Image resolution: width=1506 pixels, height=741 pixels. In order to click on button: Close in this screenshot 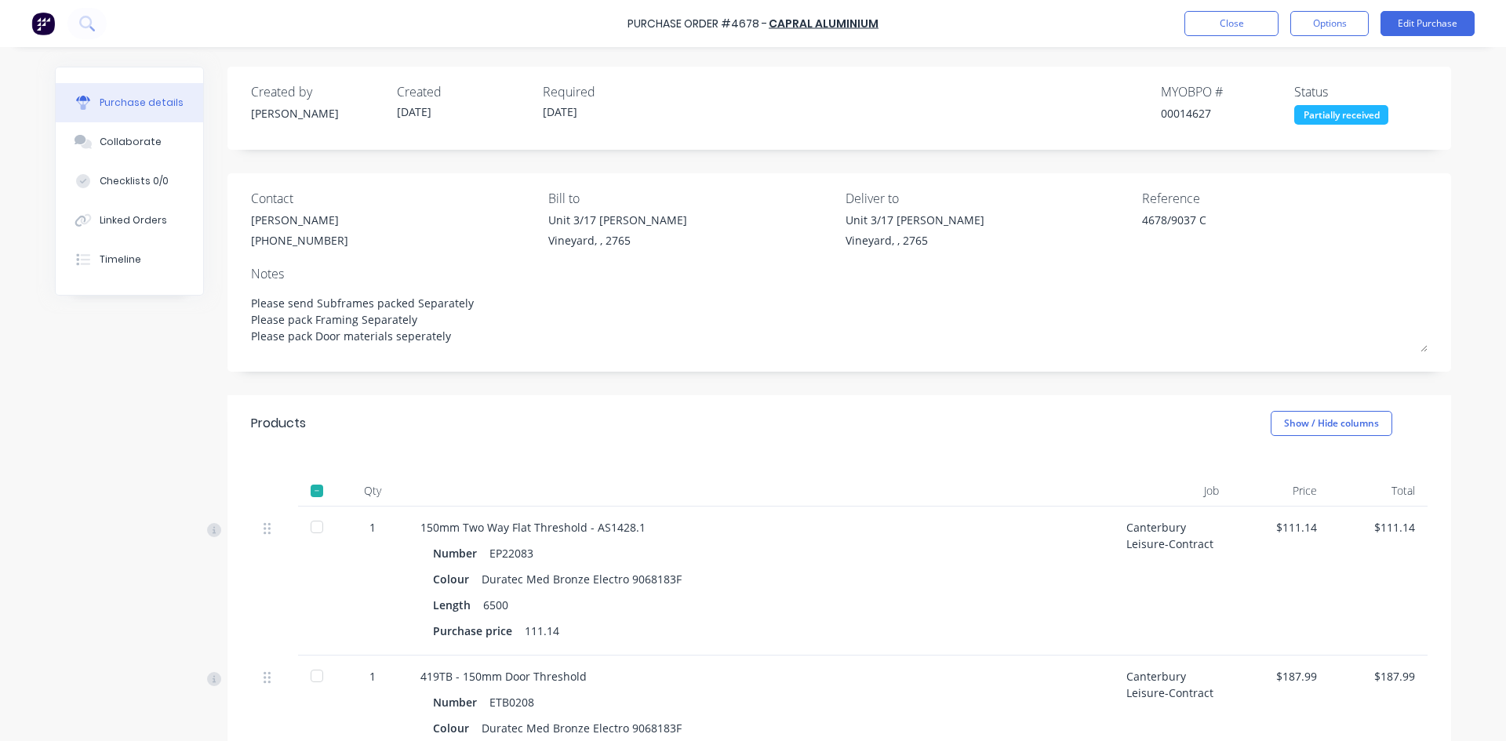, I will do `click(1232, 24)`.